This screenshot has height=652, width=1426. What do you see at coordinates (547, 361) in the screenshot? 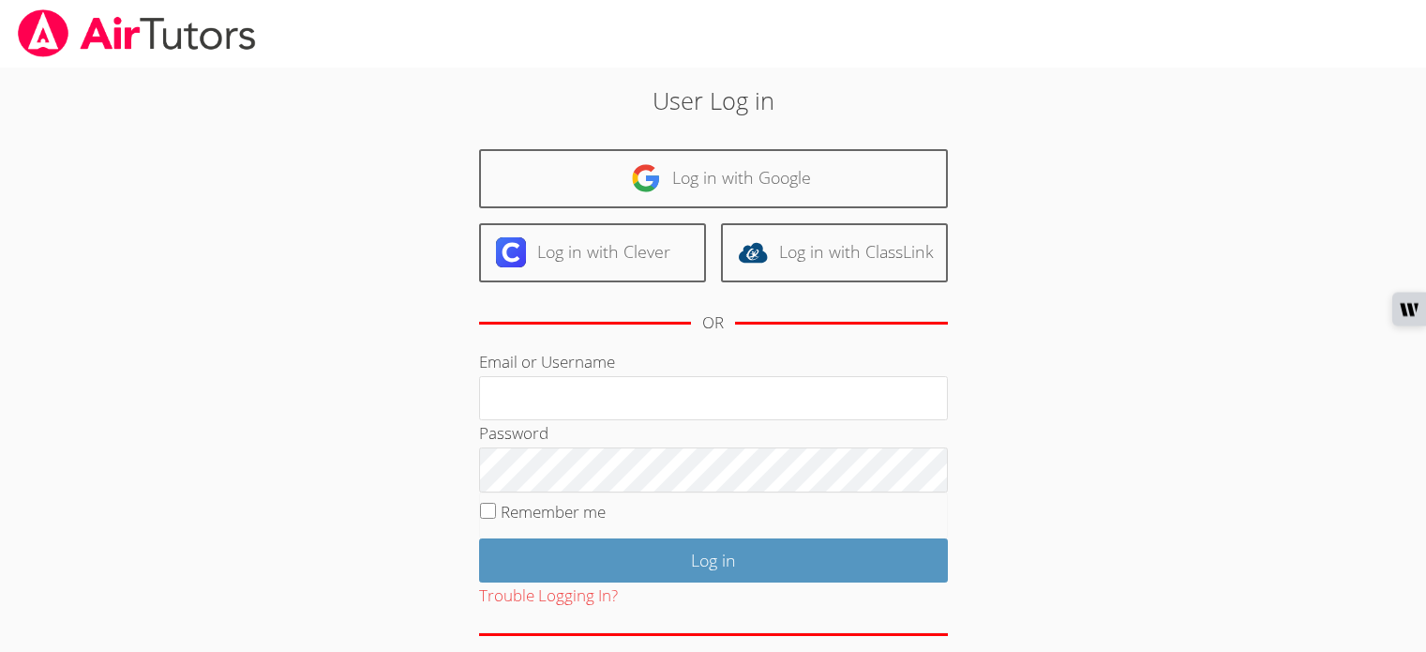
I see `label: Email or Username` at bounding box center [547, 361].